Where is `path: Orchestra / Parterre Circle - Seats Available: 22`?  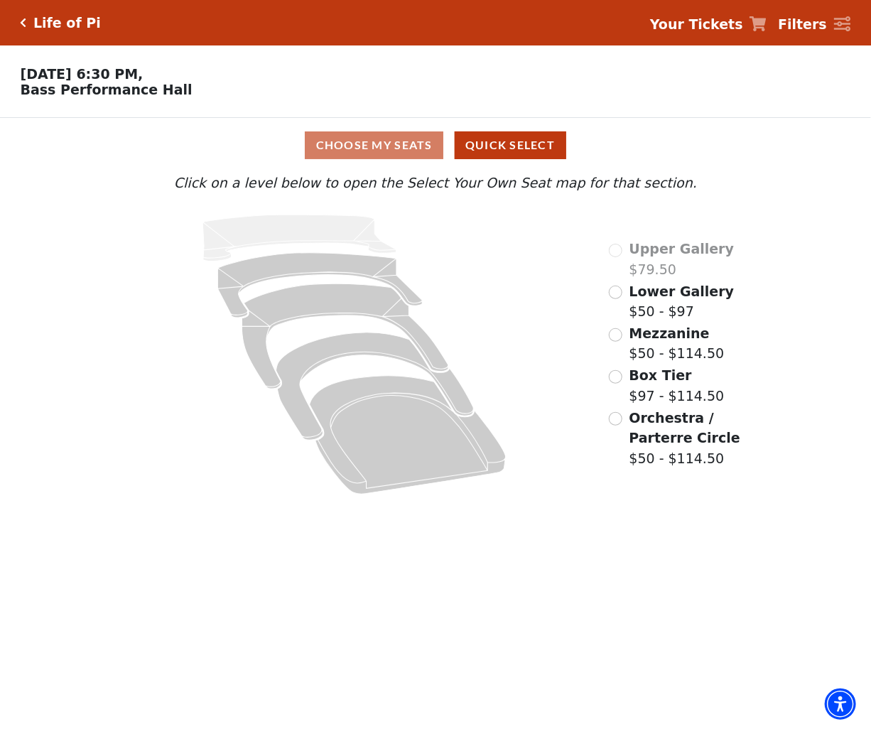 path: Orchestra / Parterre Circle - Seats Available: 22 is located at coordinates (407, 435).